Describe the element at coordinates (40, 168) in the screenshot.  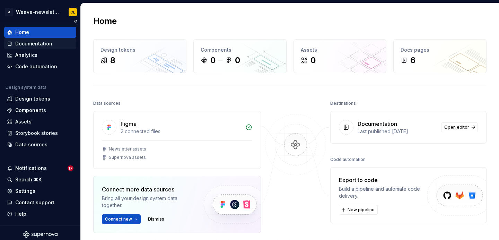
I see `button: Notifications17` at that location.